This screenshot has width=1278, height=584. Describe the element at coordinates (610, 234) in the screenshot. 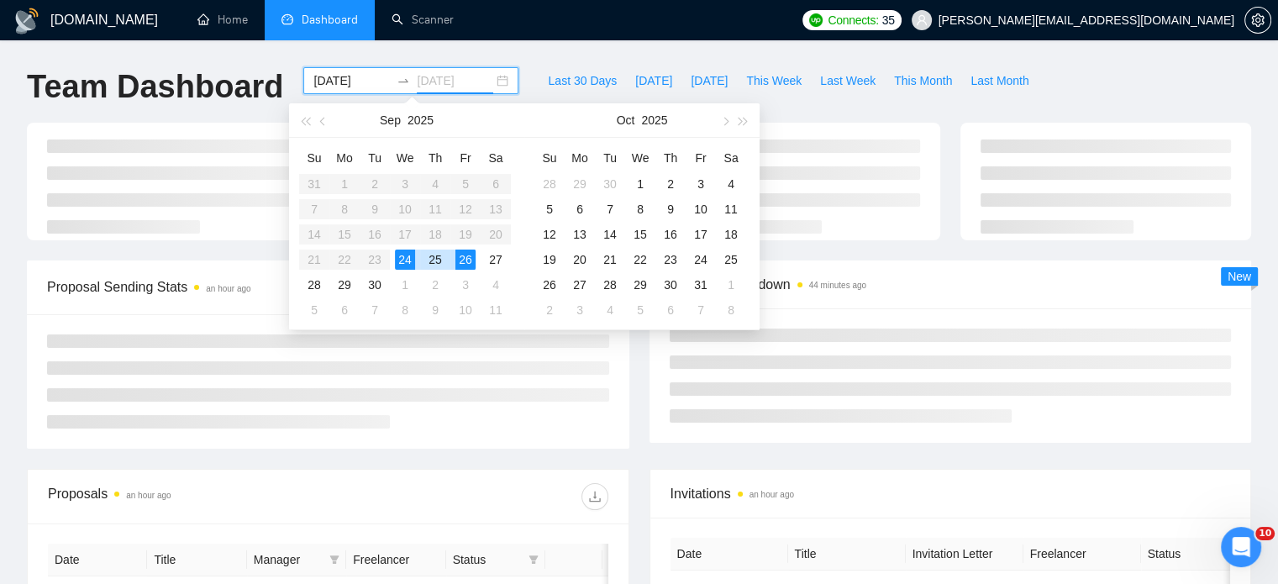

I see `div: 14` at that location.